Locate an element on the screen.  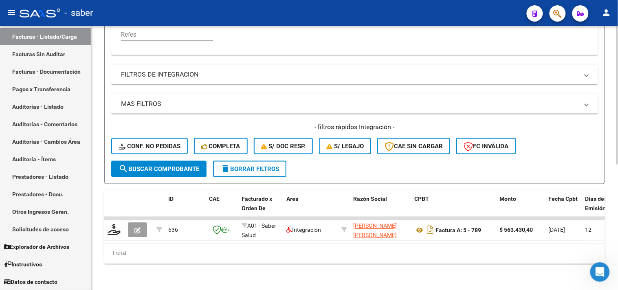
datatable-header-cell: Area is located at coordinates (310, 208).